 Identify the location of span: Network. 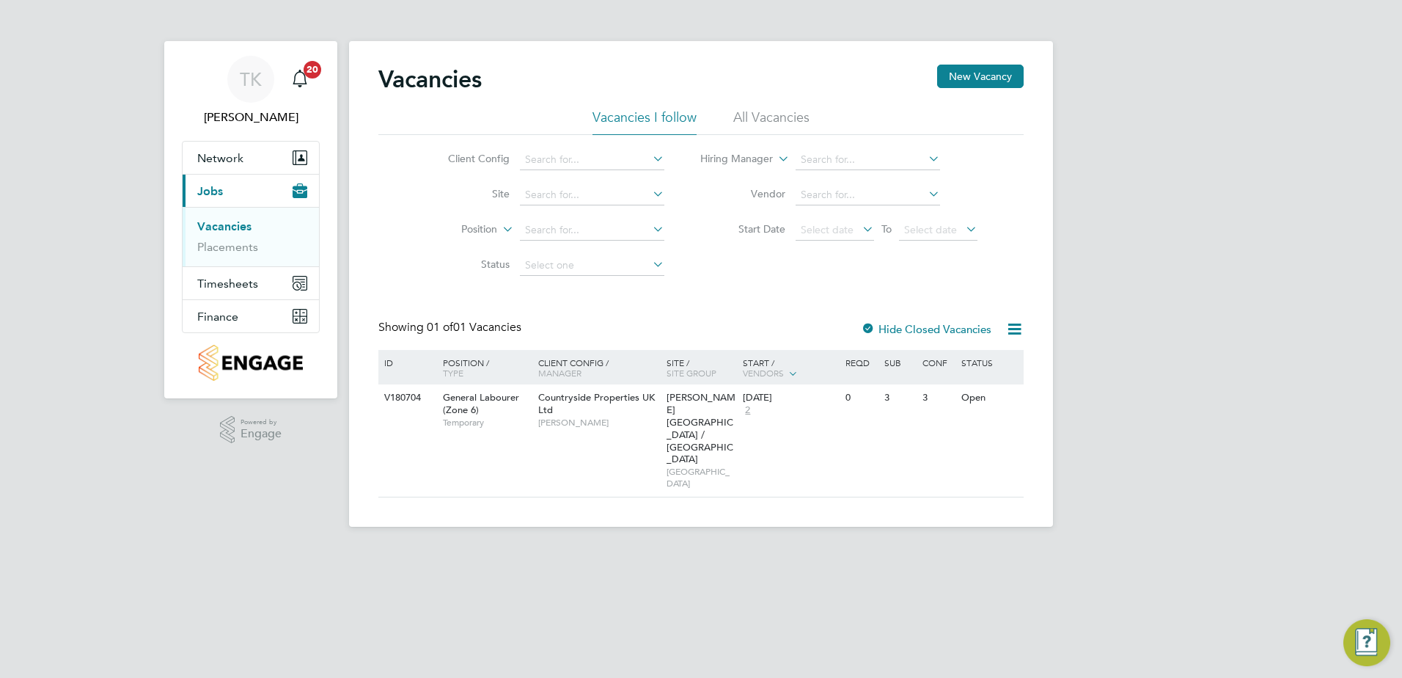
(220, 158).